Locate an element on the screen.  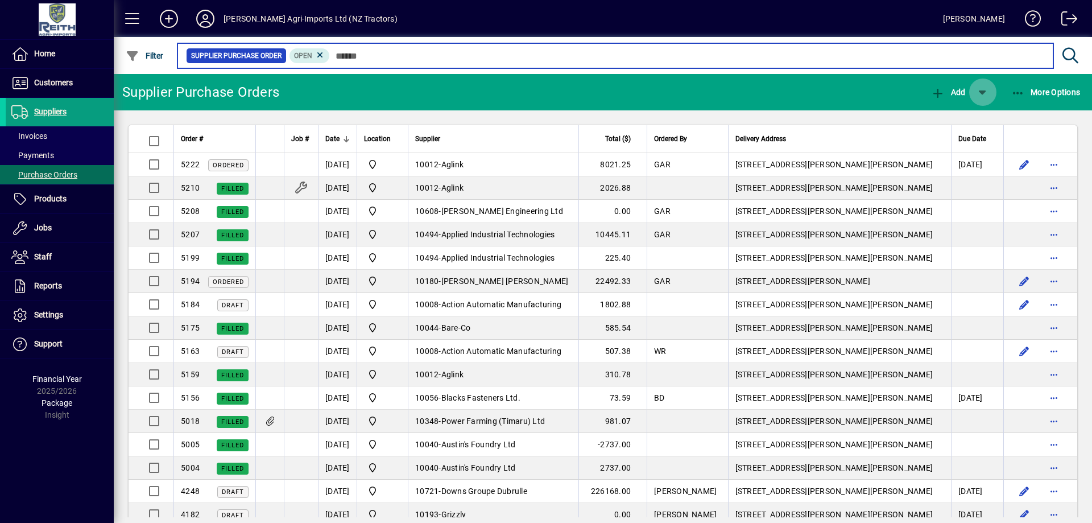
span: Power Farming (Timaru) Ltd is located at coordinates (493, 421).